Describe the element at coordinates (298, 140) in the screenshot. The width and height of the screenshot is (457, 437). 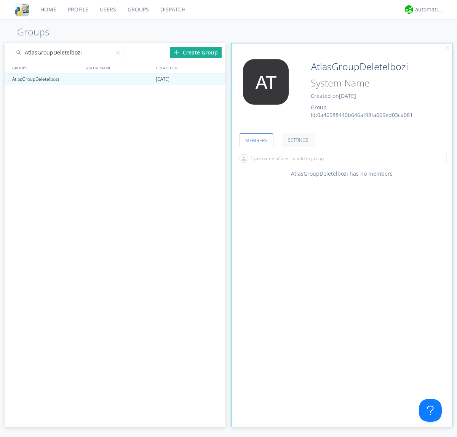
I see `a: SETTINGS` at that location.